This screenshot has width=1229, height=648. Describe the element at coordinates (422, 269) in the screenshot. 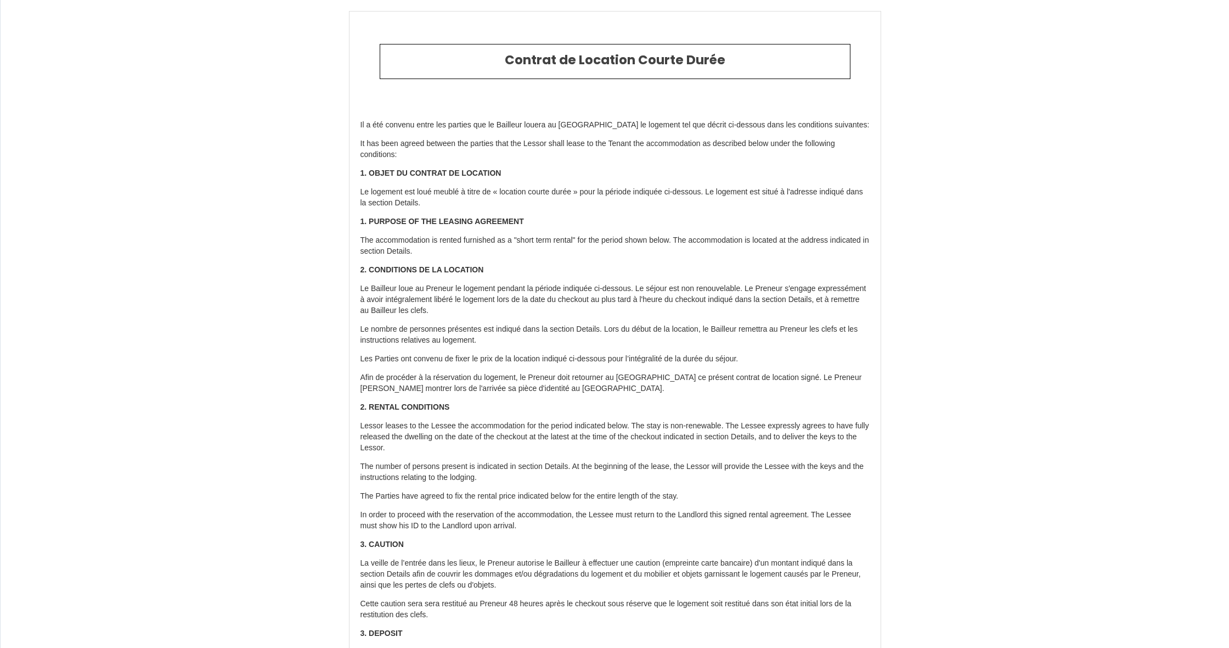

I see `strong: 2. CONDITIONS DE LA LOCATION` at that location.